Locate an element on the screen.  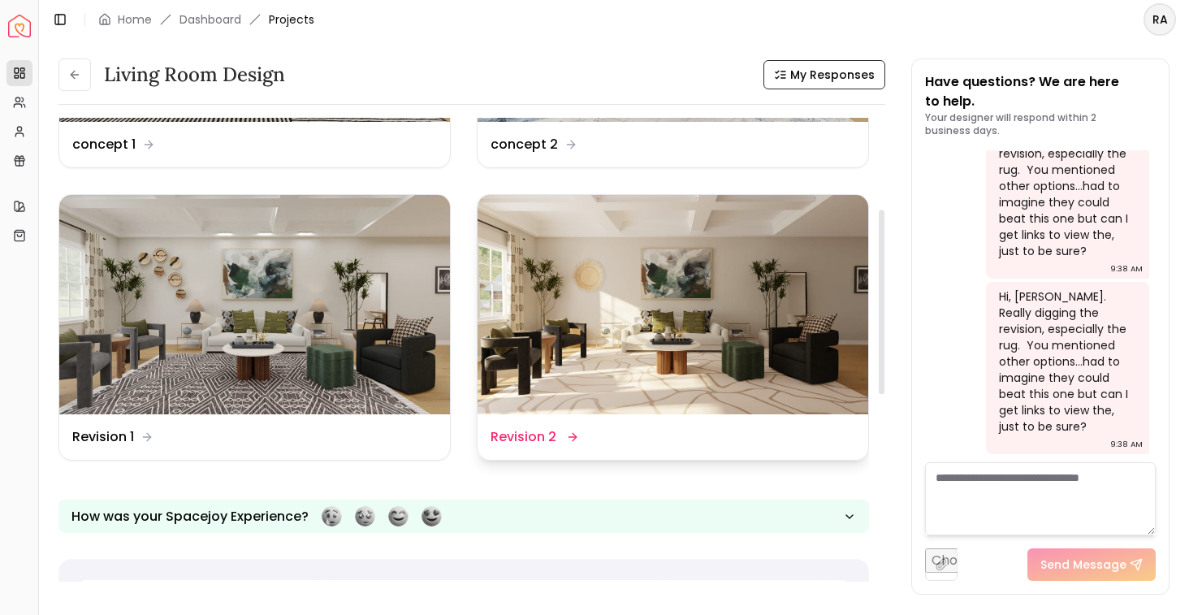
h3: Living Room design is located at coordinates (194, 75).